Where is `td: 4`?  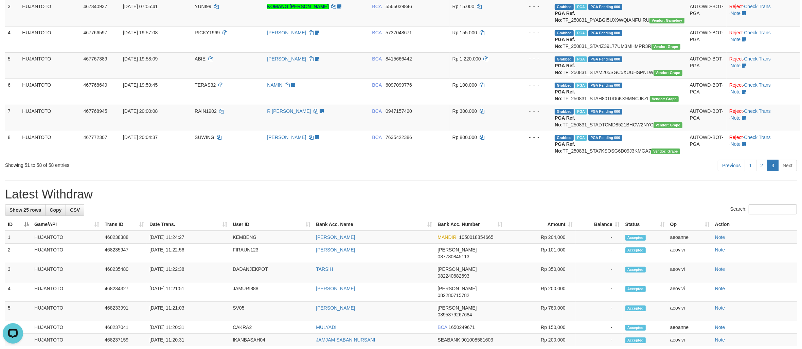 td: 4 is located at coordinates (18, 292).